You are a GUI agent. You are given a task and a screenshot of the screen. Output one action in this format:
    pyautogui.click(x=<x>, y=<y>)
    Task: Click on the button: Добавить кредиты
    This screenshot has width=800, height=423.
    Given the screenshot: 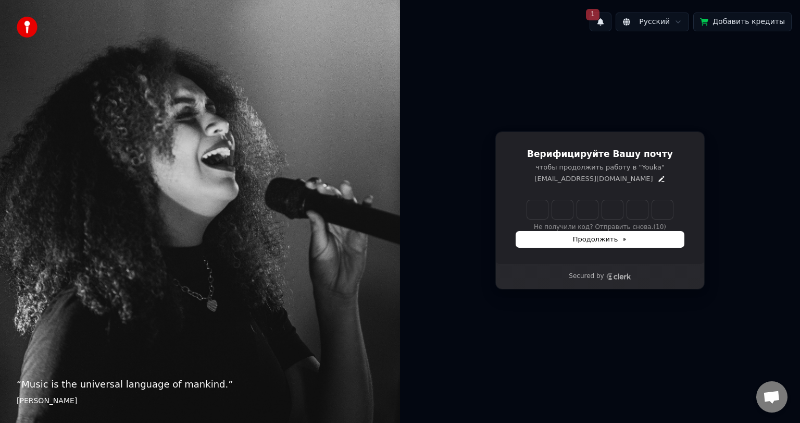 What is the action you would take?
    pyautogui.click(x=742, y=22)
    